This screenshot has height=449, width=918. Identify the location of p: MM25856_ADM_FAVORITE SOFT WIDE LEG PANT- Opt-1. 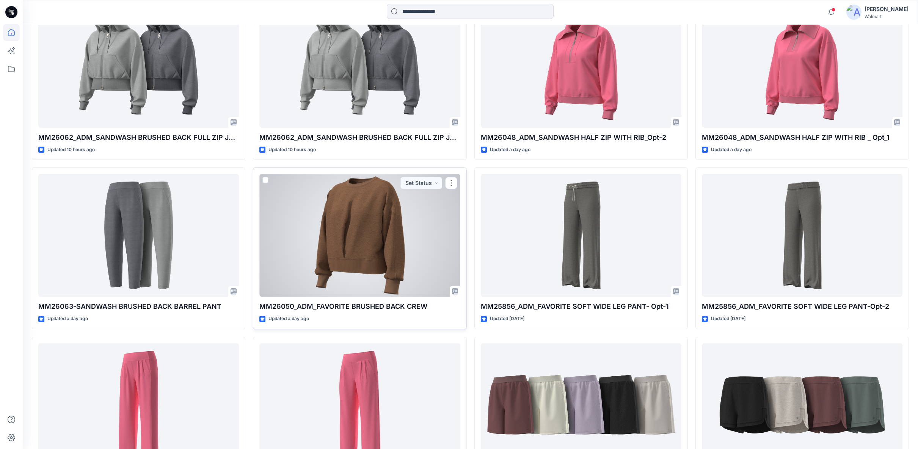
(581, 307).